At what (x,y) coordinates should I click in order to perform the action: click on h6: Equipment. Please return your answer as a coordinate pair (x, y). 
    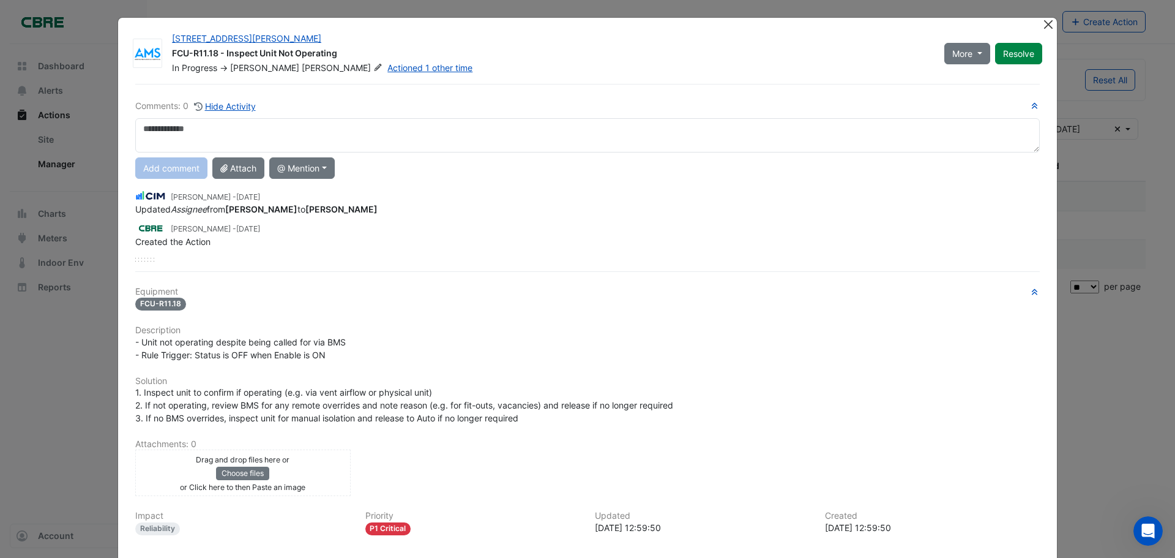
    Looking at the image, I should click on (588, 291).